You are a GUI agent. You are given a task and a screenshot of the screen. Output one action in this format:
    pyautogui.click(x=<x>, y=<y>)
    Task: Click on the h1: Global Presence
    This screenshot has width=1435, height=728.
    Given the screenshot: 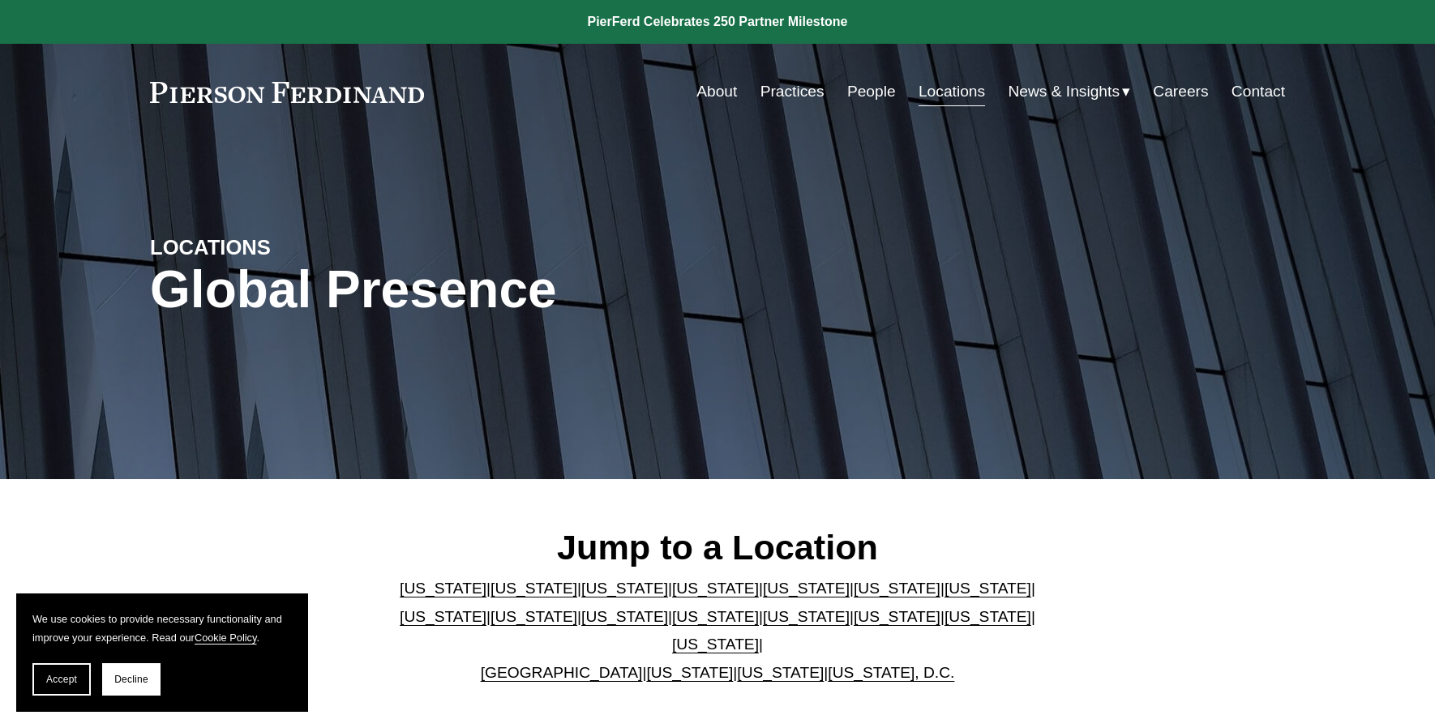 What is the action you would take?
    pyautogui.click(x=528, y=289)
    